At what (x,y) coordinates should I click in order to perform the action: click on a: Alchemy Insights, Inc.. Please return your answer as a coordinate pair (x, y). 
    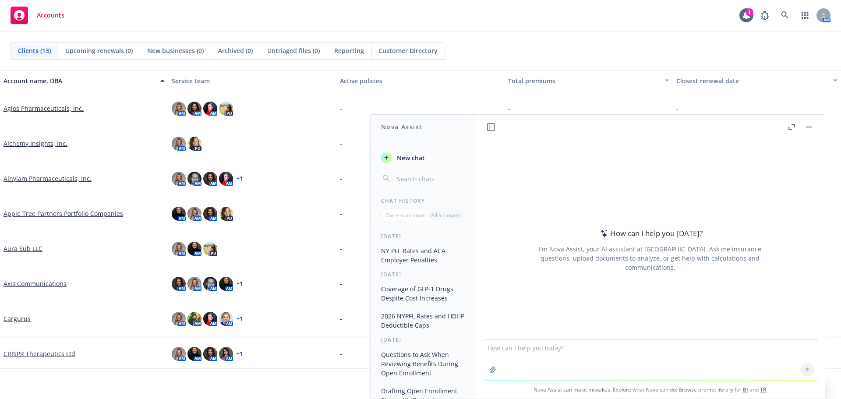
    Looking at the image, I should click on (35, 143).